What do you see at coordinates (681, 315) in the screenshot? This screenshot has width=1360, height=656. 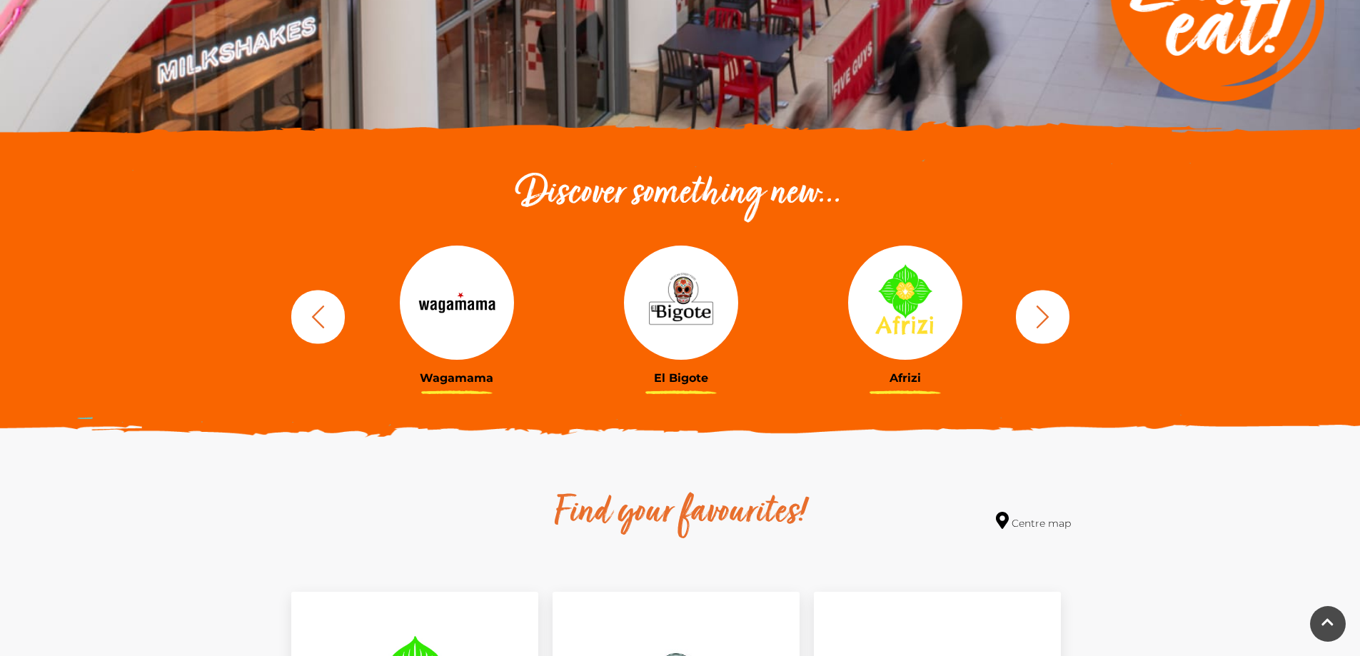 I see `a: El Bigote` at bounding box center [681, 315].